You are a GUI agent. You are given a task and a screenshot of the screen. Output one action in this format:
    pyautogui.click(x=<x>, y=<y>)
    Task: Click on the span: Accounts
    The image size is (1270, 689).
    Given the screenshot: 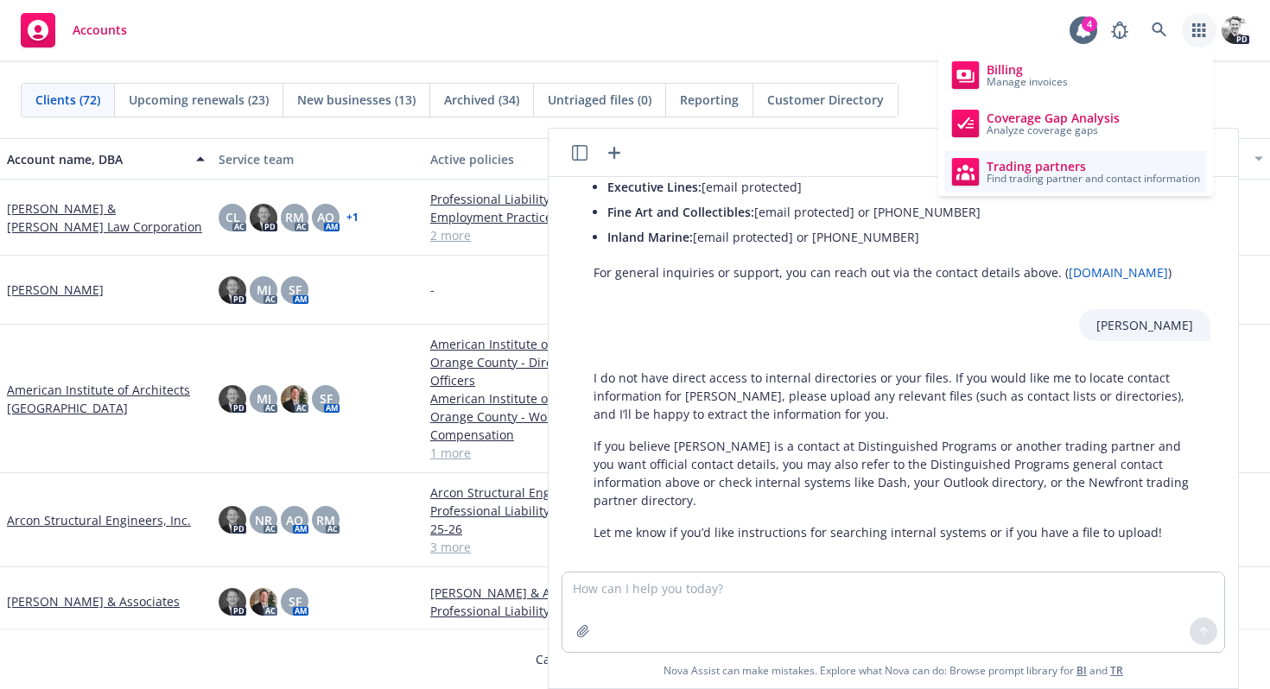 What is the action you would take?
    pyautogui.click(x=99, y=30)
    